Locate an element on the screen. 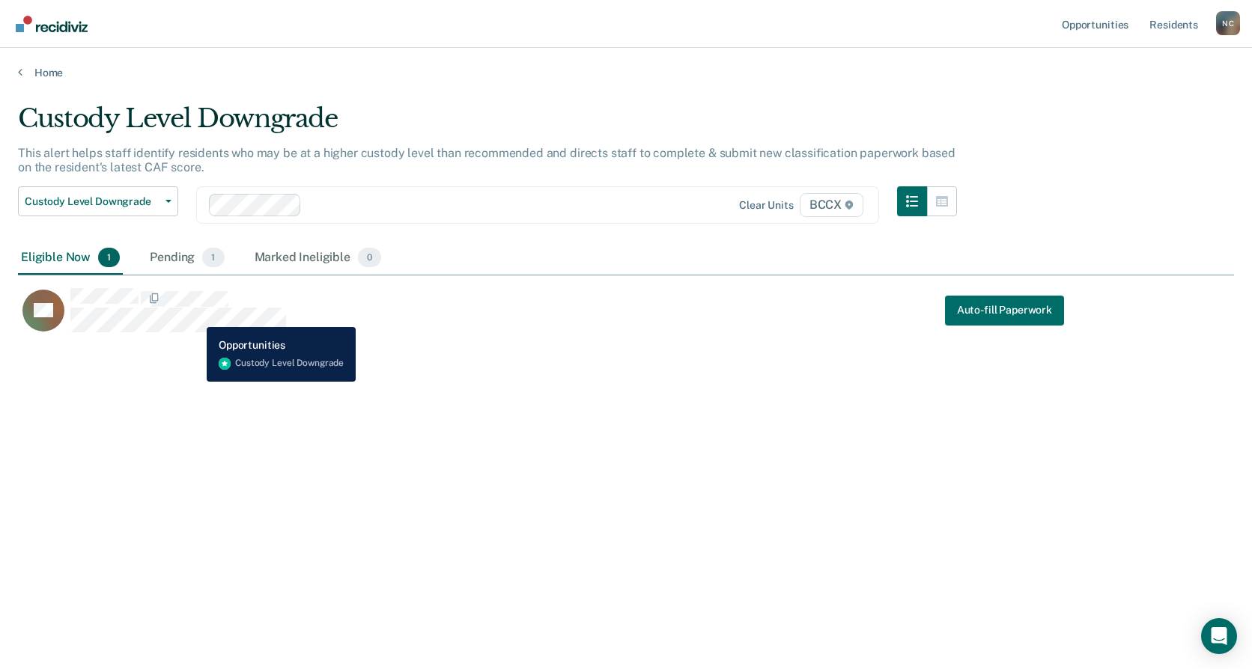 The width and height of the screenshot is (1252, 669). div: CaseloadOpportunityCell-00649958 is located at coordinates (550, 318).